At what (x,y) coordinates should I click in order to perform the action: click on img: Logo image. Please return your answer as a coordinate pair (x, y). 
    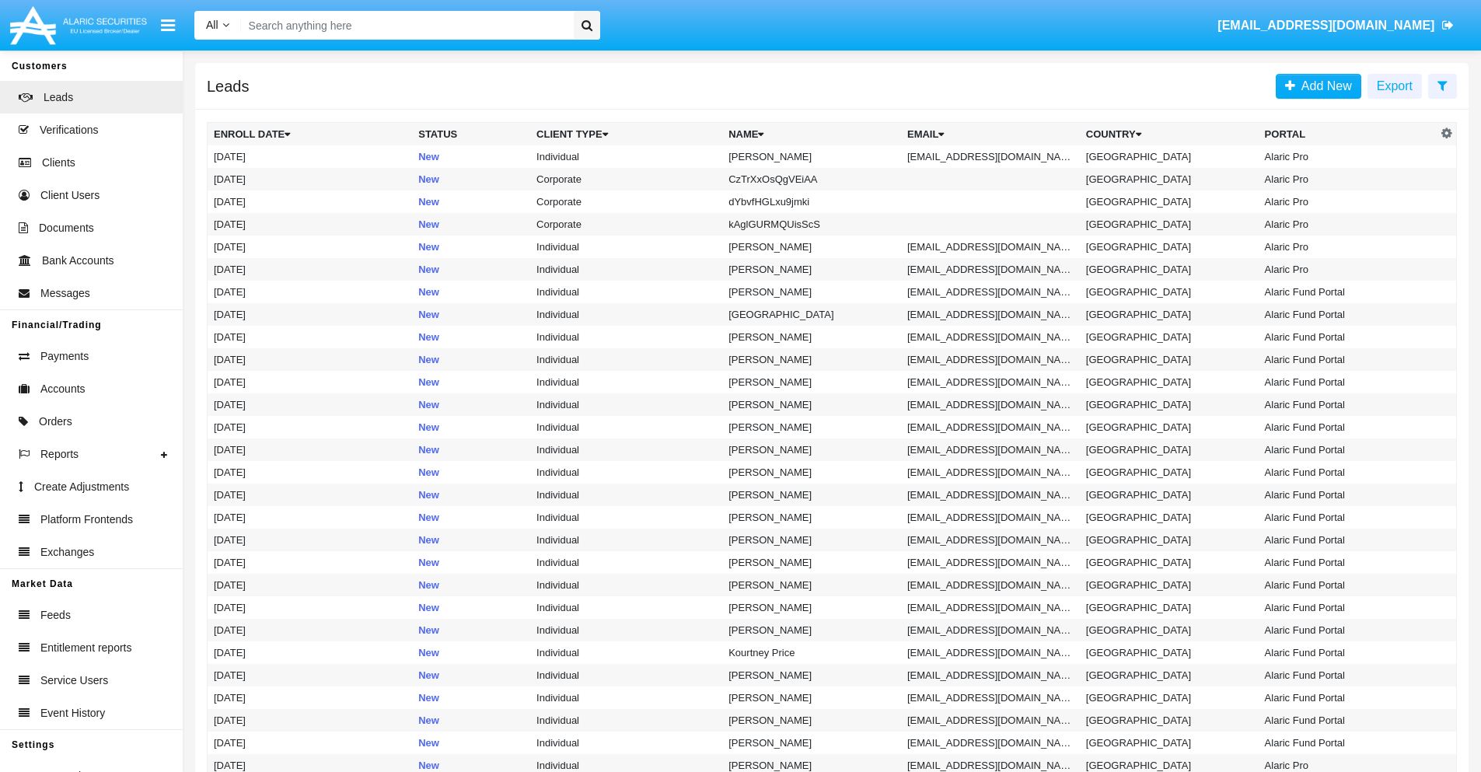
    Looking at the image, I should click on (79, 25).